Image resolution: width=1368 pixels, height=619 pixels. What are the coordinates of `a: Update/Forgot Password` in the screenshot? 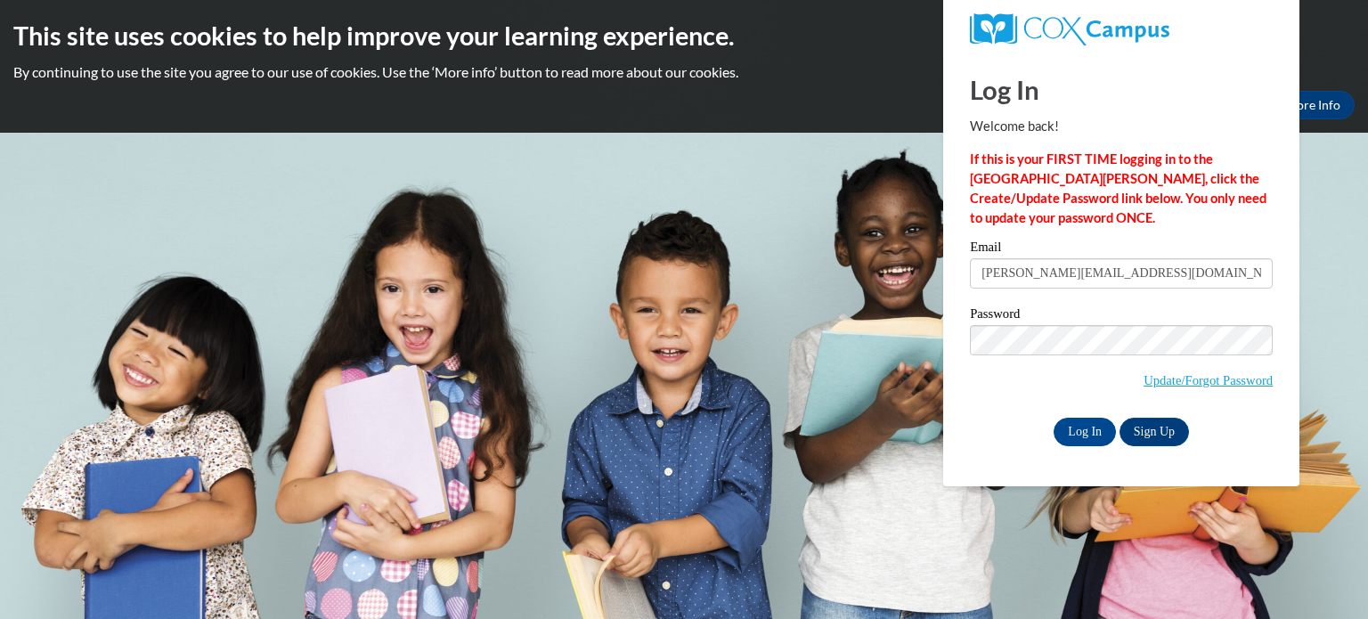 It's located at (1208, 380).